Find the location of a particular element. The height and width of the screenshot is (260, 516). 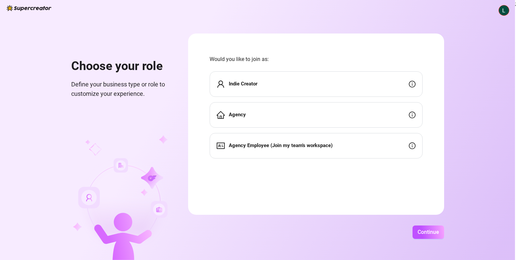

h1: Choose your role is located at coordinates (122, 66).